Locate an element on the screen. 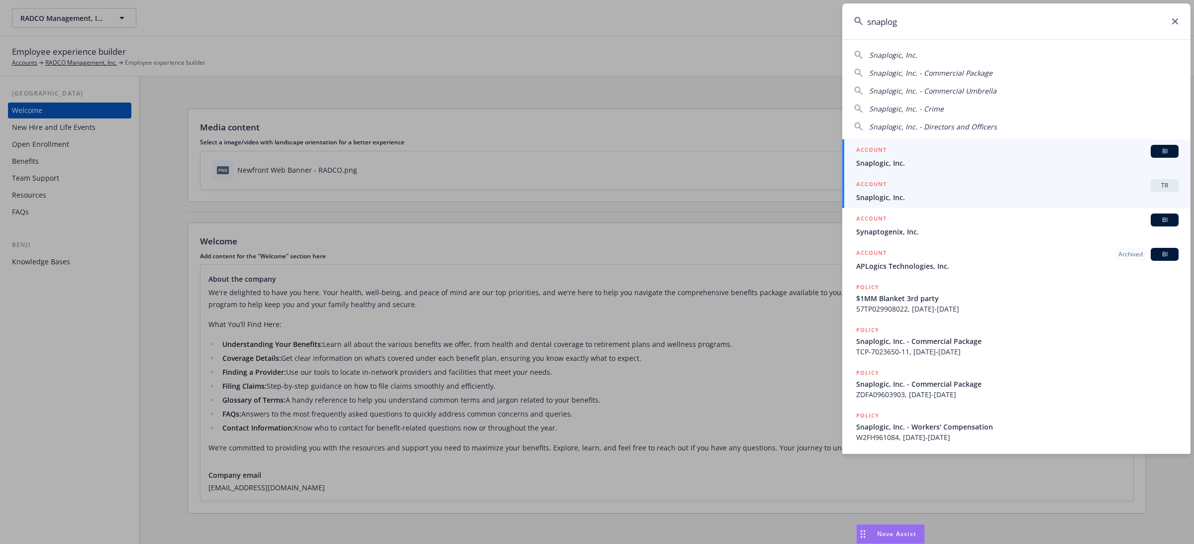  button: Nova Assist is located at coordinates (890, 534).